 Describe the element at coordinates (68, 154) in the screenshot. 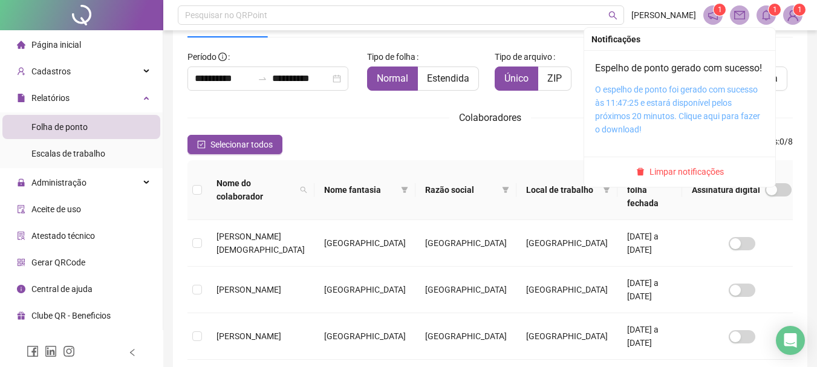

I see `span: Escalas de trabalho` at that location.